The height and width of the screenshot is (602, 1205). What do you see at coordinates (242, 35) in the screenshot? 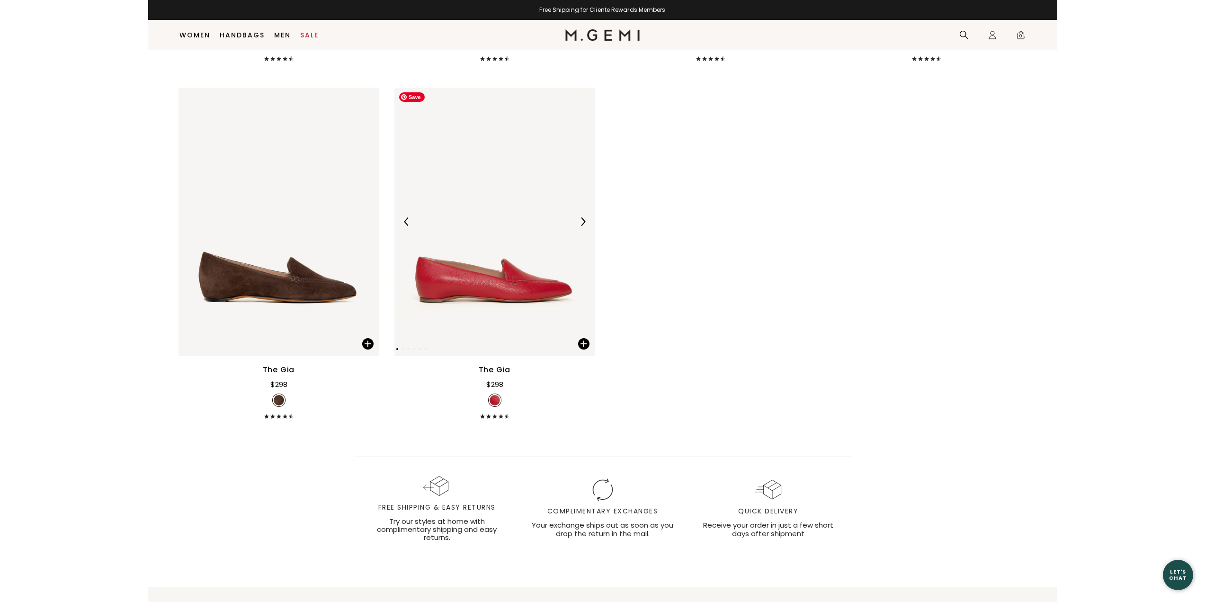
I see `a: Handbags` at bounding box center [242, 35].